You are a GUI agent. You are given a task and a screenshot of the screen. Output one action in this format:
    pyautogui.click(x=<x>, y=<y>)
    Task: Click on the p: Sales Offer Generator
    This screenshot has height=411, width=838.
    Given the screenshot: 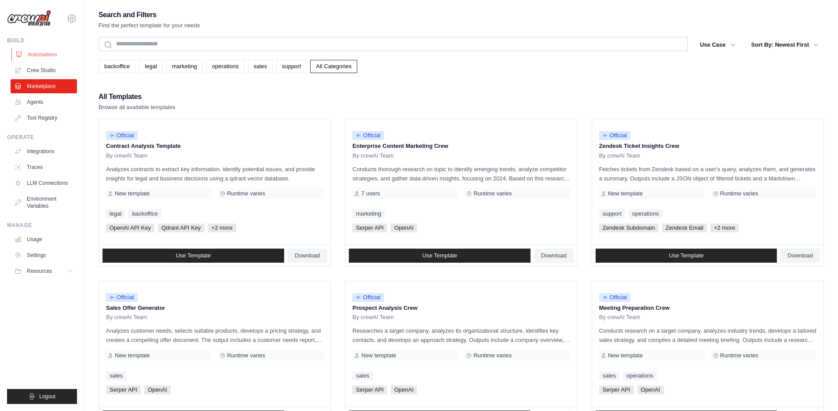 What is the action you would take?
    pyautogui.click(x=215, y=308)
    